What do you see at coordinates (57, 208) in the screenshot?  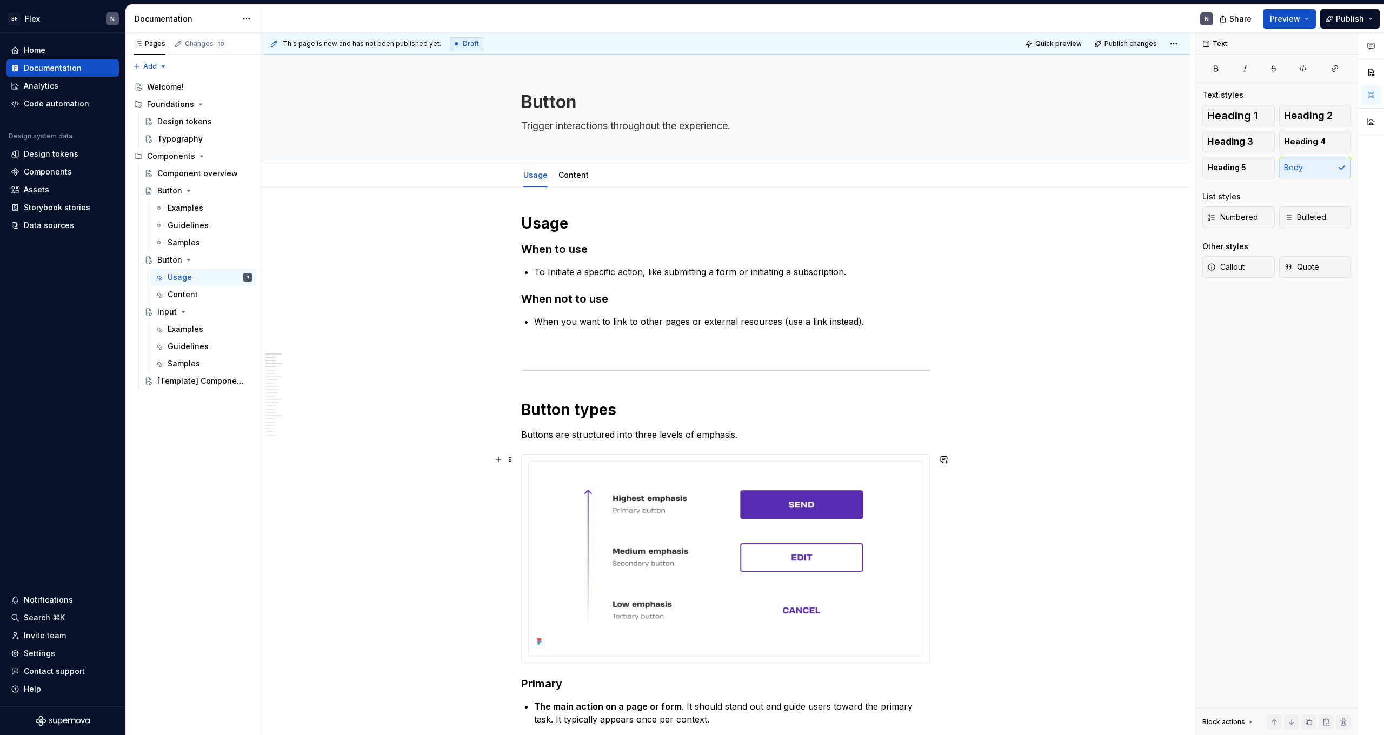 I see `div: Storybook stories` at bounding box center [57, 208].